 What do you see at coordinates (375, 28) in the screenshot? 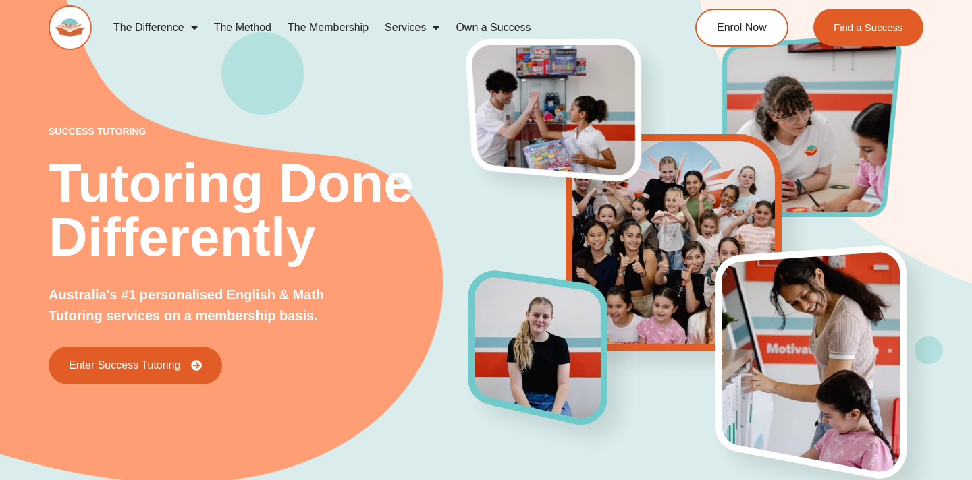
I see `nav: Menu` at bounding box center [375, 28].